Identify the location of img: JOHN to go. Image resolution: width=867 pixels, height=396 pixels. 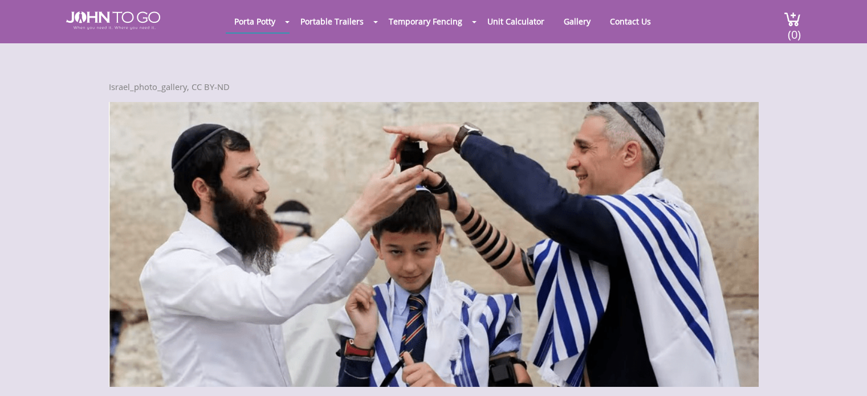
(113, 21).